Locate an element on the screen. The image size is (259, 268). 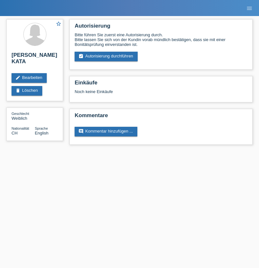
div: Weiblich is located at coordinates (23, 116).